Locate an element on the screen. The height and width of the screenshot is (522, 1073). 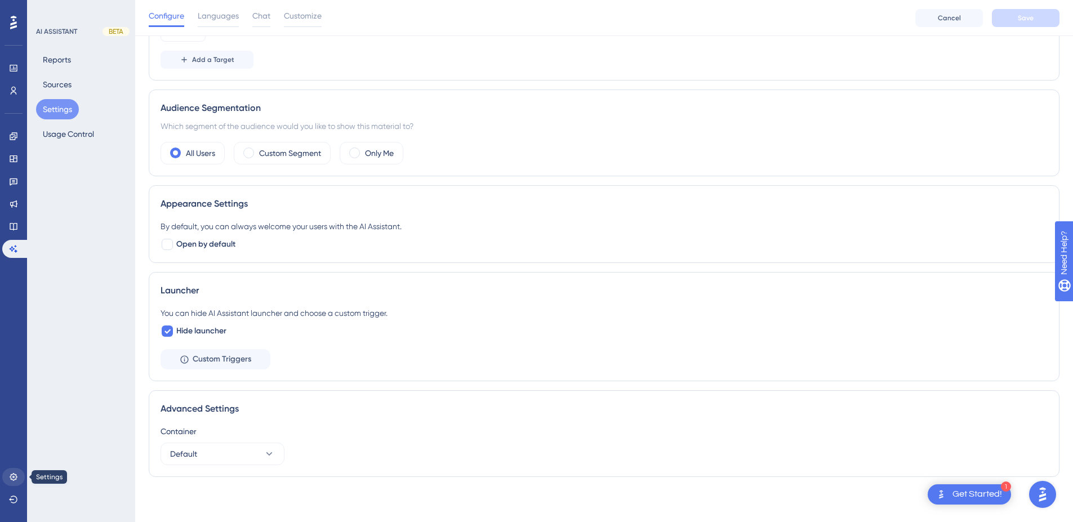
div: Launcher is located at coordinates (604, 291).